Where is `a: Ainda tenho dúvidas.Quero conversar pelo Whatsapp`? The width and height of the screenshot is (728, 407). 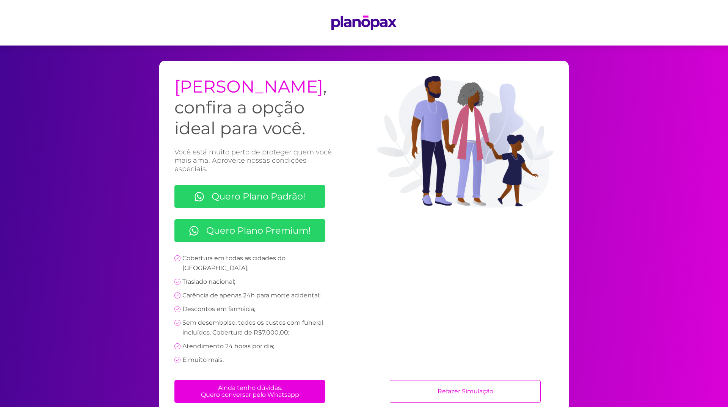 a: Ainda tenho dúvidas.Quero conversar pelo Whatsapp is located at coordinates (250, 391).